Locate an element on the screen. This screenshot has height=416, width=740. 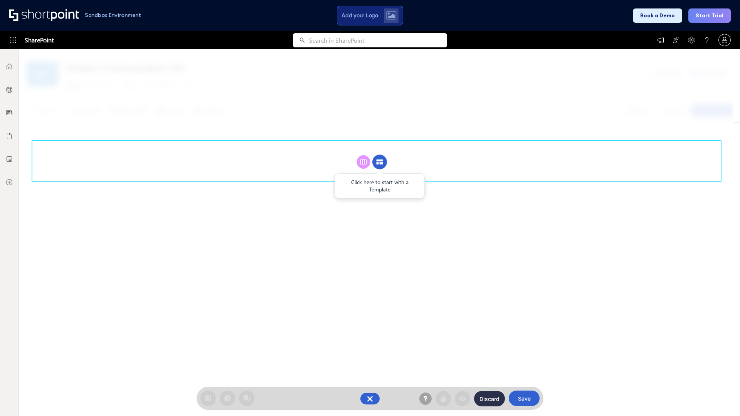
button: Discard is located at coordinates (490, 399).